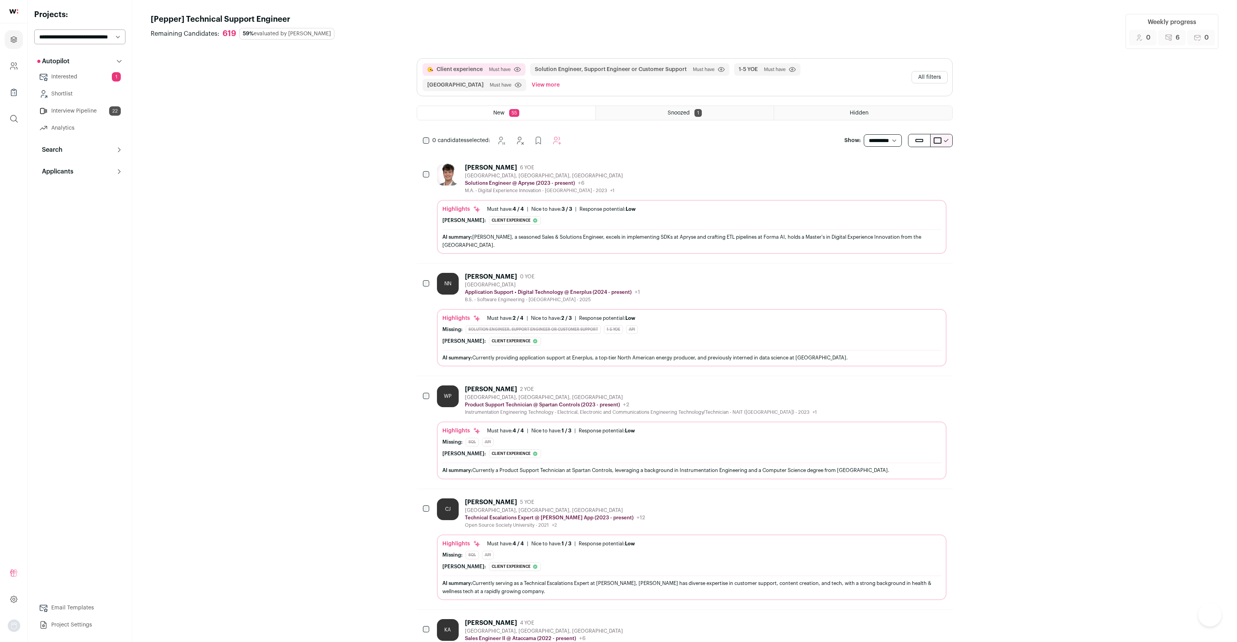  I want to click on div: SQL, so click(472, 442).